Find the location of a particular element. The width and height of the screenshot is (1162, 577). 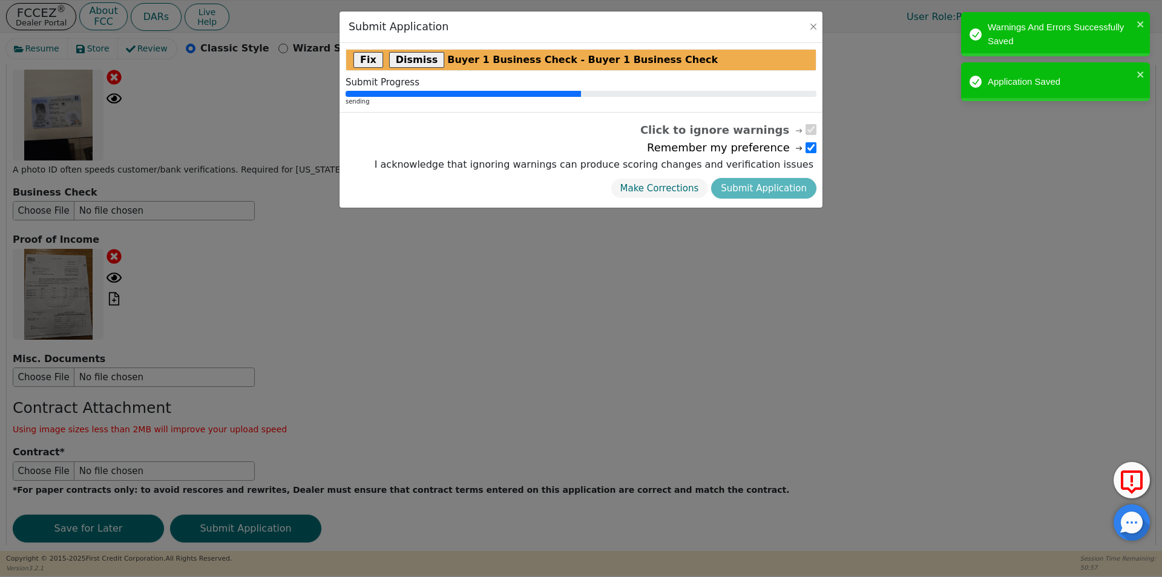

span: Remember my preference is located at coordinates (726, 147).